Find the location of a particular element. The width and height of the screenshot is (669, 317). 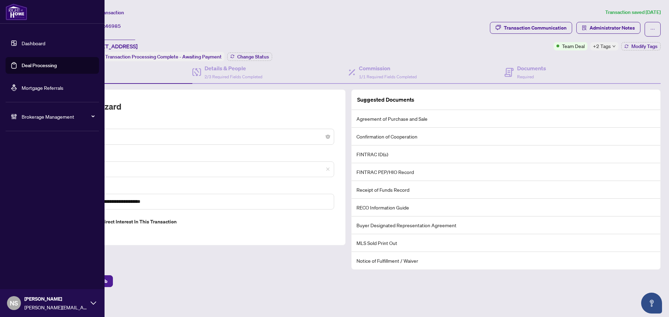

span: 46985 is located at coordinates (113, 26).